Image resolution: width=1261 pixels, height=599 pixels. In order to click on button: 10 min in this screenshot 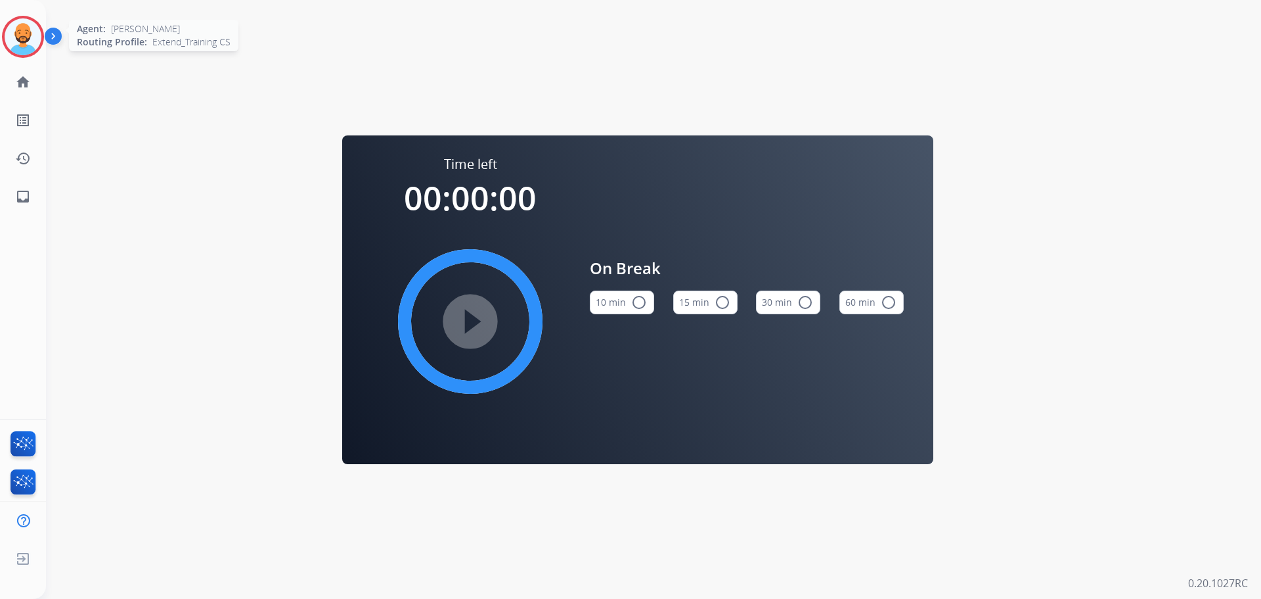, I will do `click(622, 302)`.